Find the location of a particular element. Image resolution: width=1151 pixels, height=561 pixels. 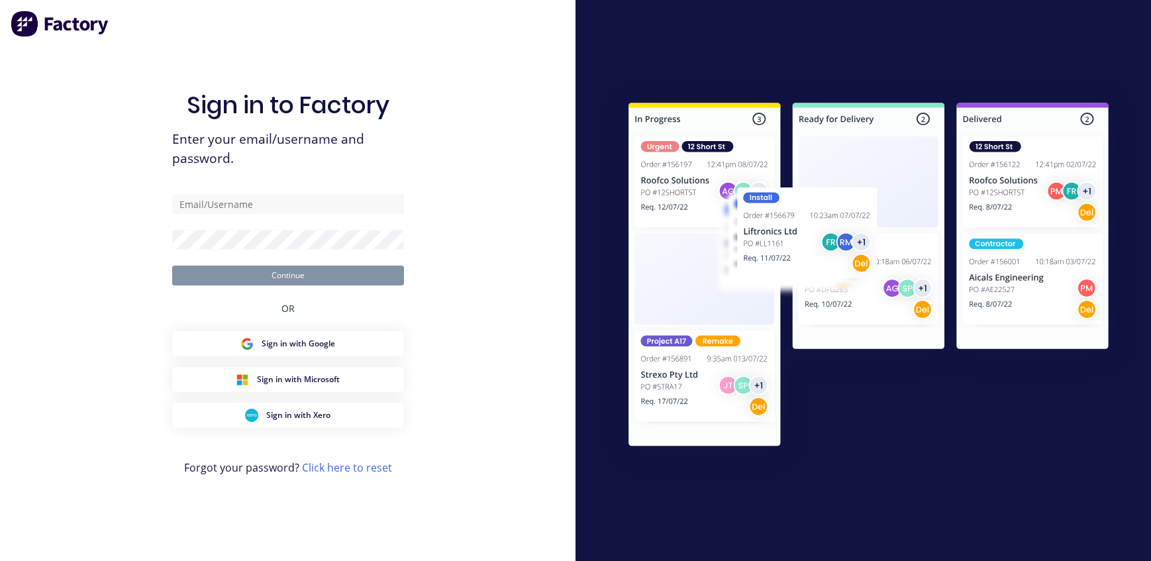

button: Xero Sign inSign in with Xero is located at coordinates (288, 415).